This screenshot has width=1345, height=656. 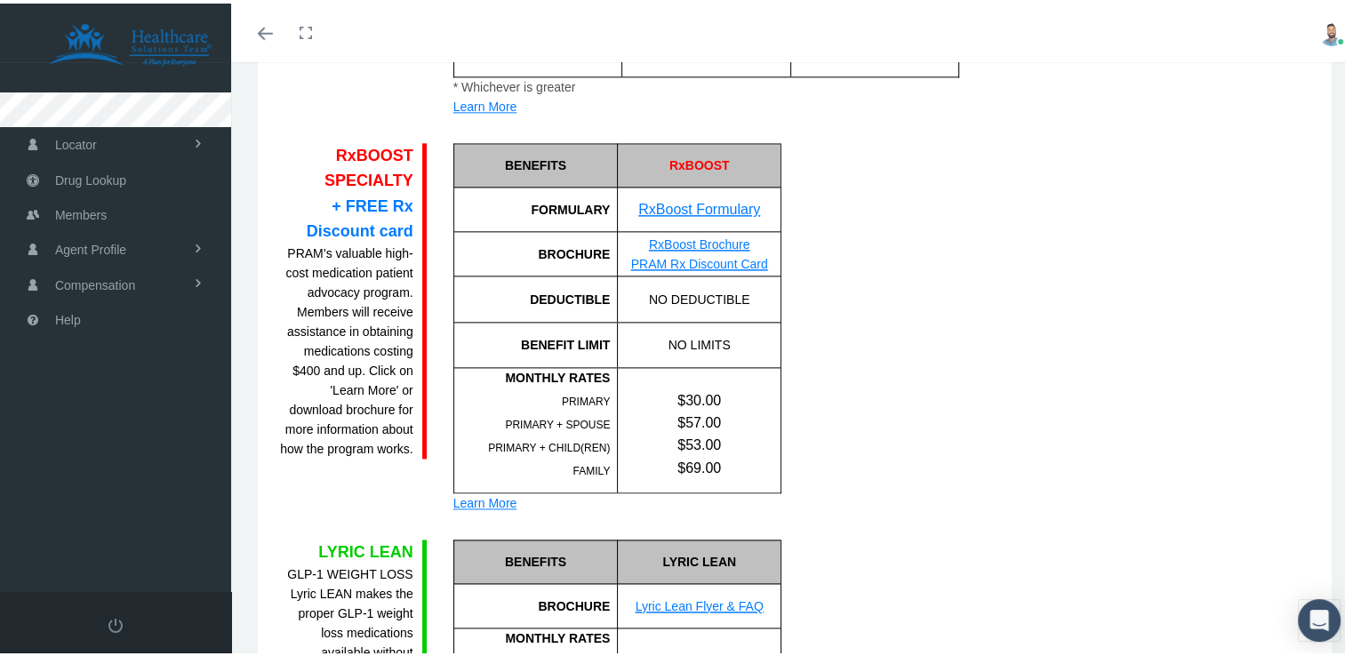 What do you see at coordinates (344, 189) in the screenshot?
I see `div: RxBOOST SPECIALTY` at bounding box center [344, 189].